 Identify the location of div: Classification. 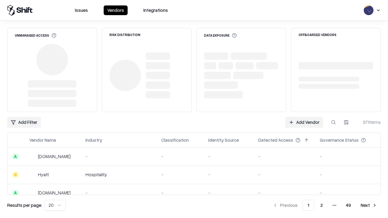
(175, 140).